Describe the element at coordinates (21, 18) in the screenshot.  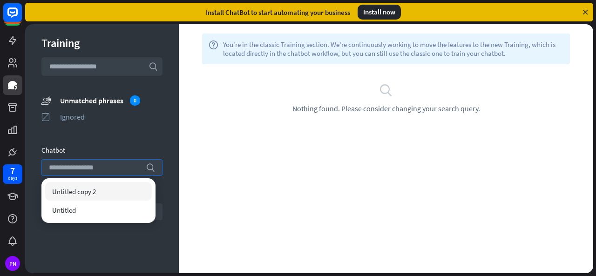
I see `button: Open LiveChat chat widget` at that location.